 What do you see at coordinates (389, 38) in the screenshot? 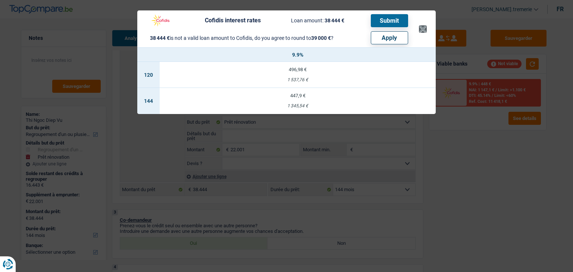
I see `button: Apply` at bounding box center [389, 38].